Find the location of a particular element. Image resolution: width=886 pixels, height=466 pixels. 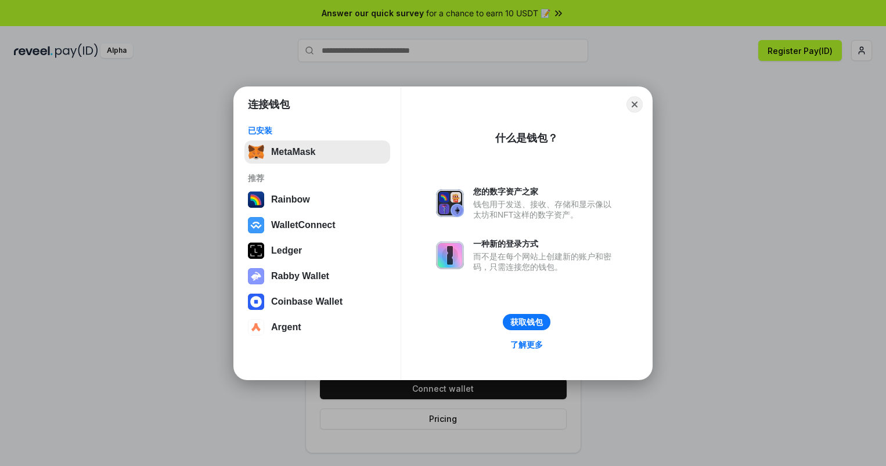

img: svg+xml,%3Csvg%20xmlns%3D%22http%3A%2F%2Fwww.w3.org%2F2000%2Fsvg%22%20width%3D%2228%22%20height%3... is located at coordinates (256, 251).